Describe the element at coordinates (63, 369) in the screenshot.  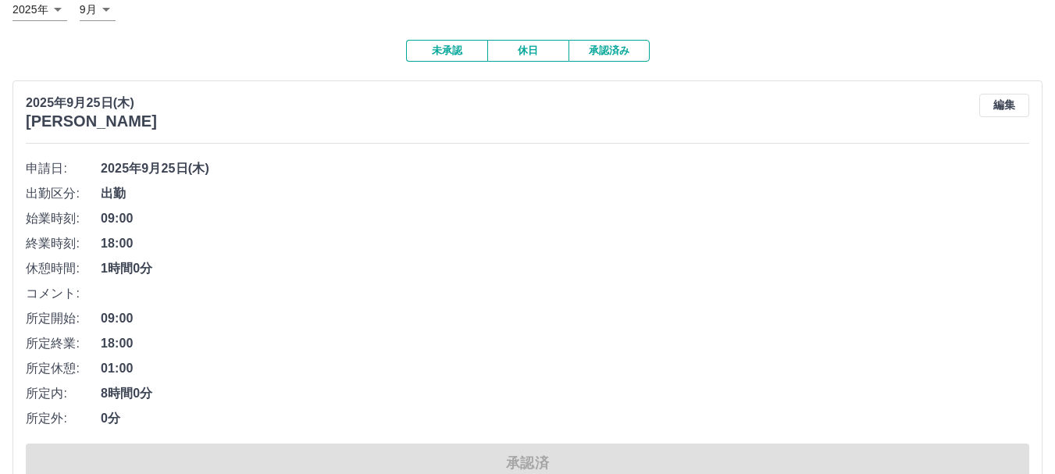
I see `span: 所定休憩:` at that location.